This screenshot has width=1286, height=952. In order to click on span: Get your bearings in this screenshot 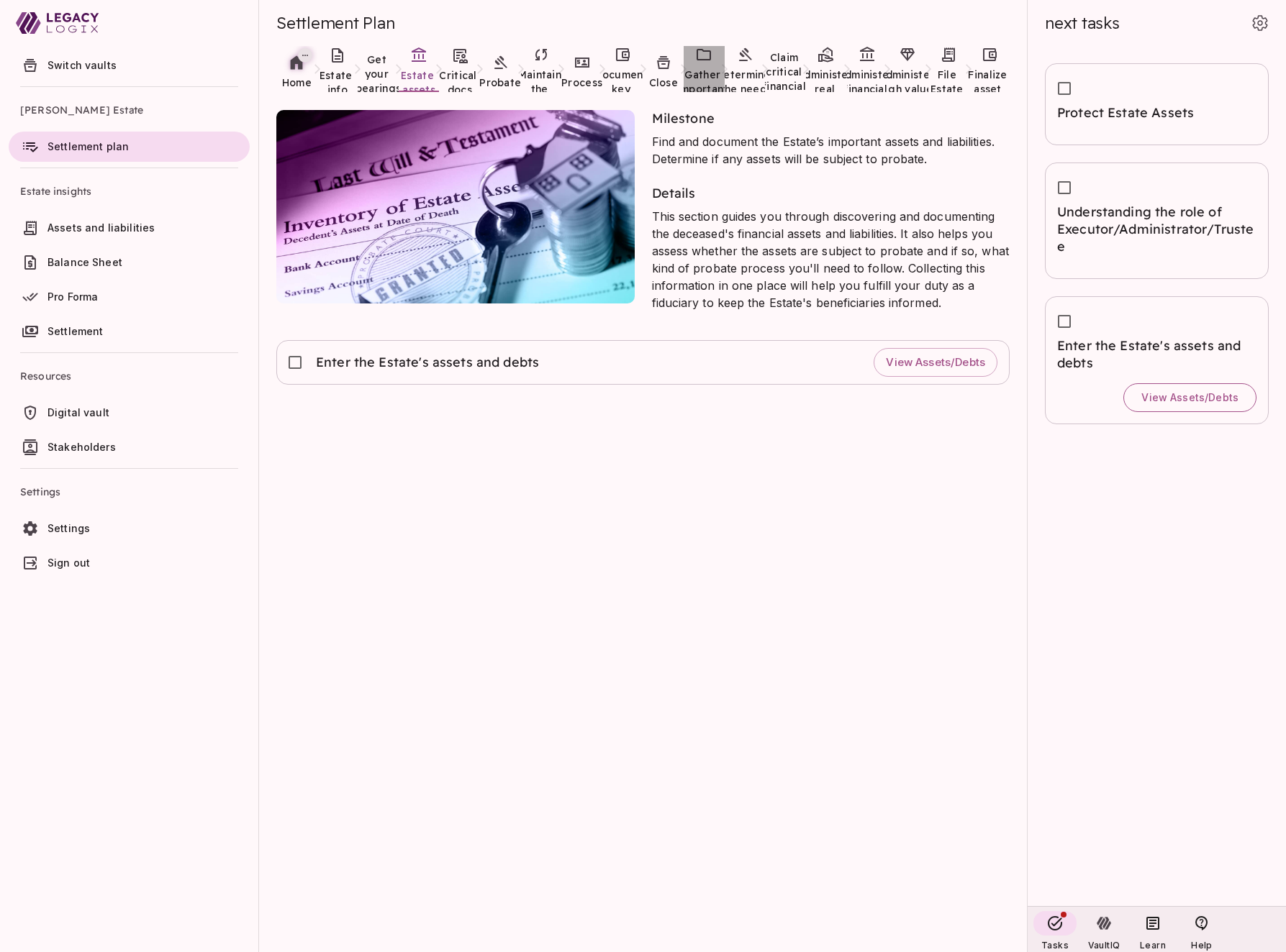, I will do `click(378, 74)`.